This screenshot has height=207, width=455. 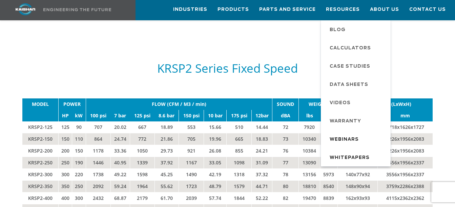 I want to click on td: 921, so click(x=191, y=151).